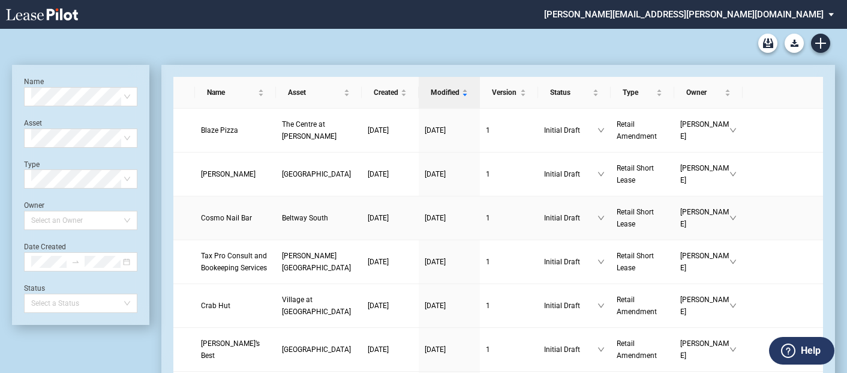 The height and width of the screenshot is (373, 847). What do you see at coordinates (235, 218) in the screenshot?
I see `a: Cosmo Nail Bar` at bounding box center [235, 218].